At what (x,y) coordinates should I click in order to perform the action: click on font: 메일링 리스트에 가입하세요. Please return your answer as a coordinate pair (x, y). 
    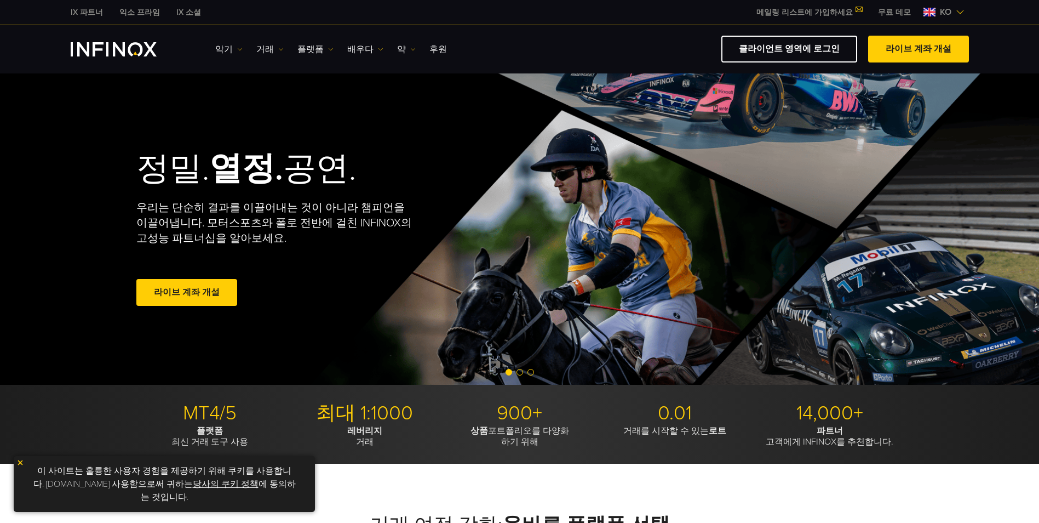
    Looking at the image, I should click on (805, 12).